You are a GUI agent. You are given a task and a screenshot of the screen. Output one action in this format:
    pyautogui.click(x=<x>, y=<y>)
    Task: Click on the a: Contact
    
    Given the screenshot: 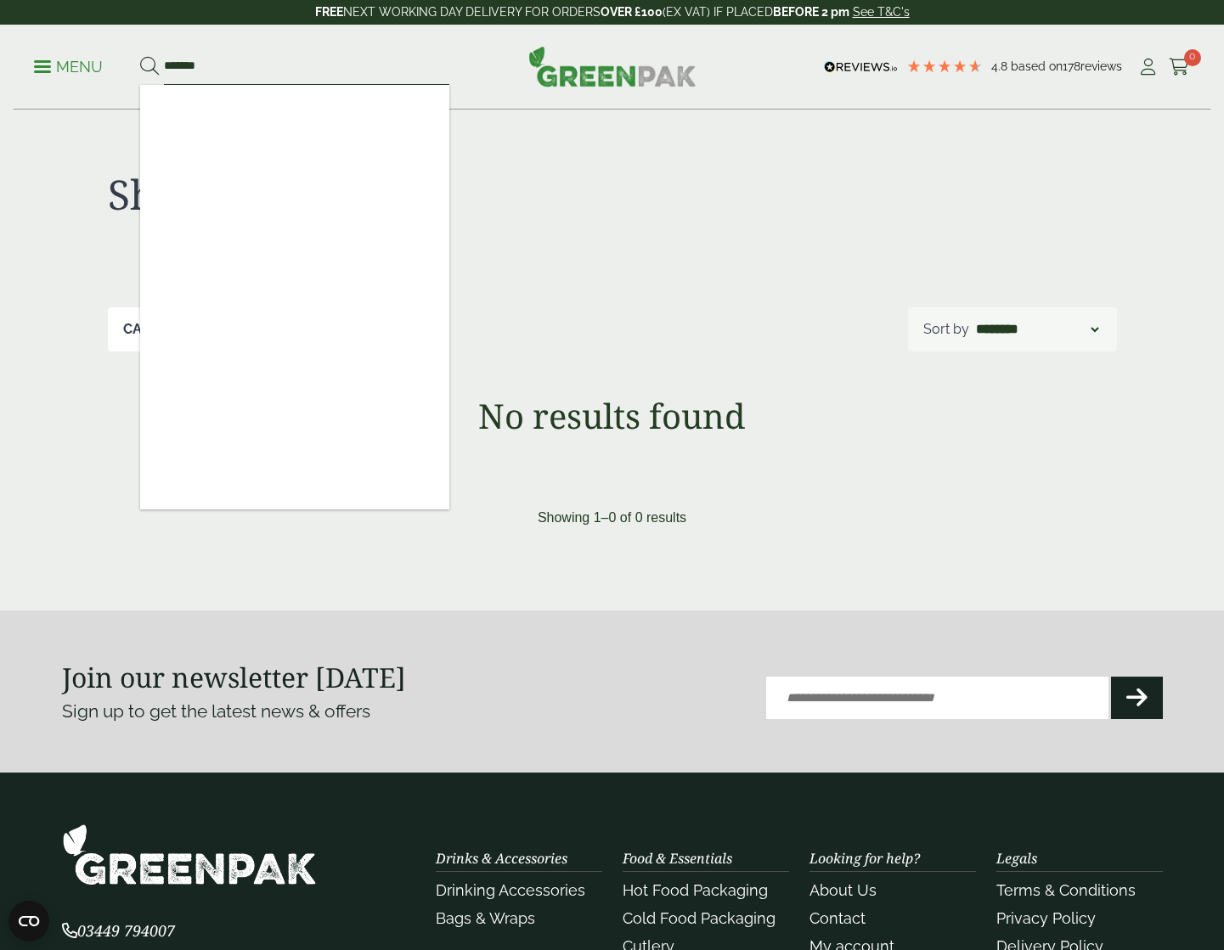 What is the action you would take?
    pyautogui.click(x=837, y=918)
    